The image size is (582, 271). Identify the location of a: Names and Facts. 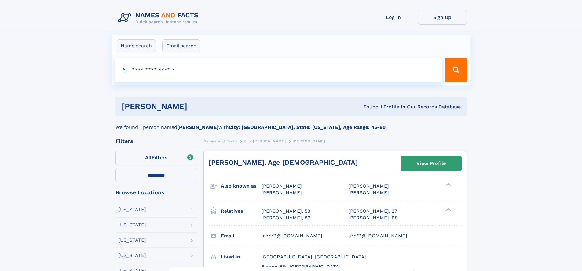
(220, 141).